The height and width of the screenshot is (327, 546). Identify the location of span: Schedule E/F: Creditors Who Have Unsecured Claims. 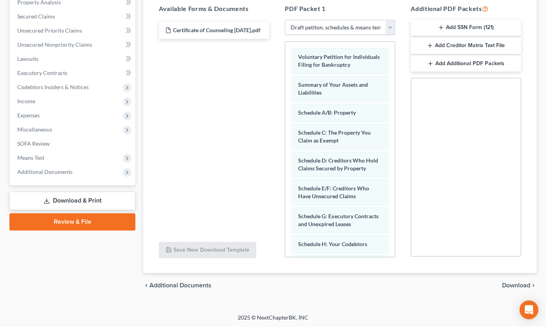
(333, 192).